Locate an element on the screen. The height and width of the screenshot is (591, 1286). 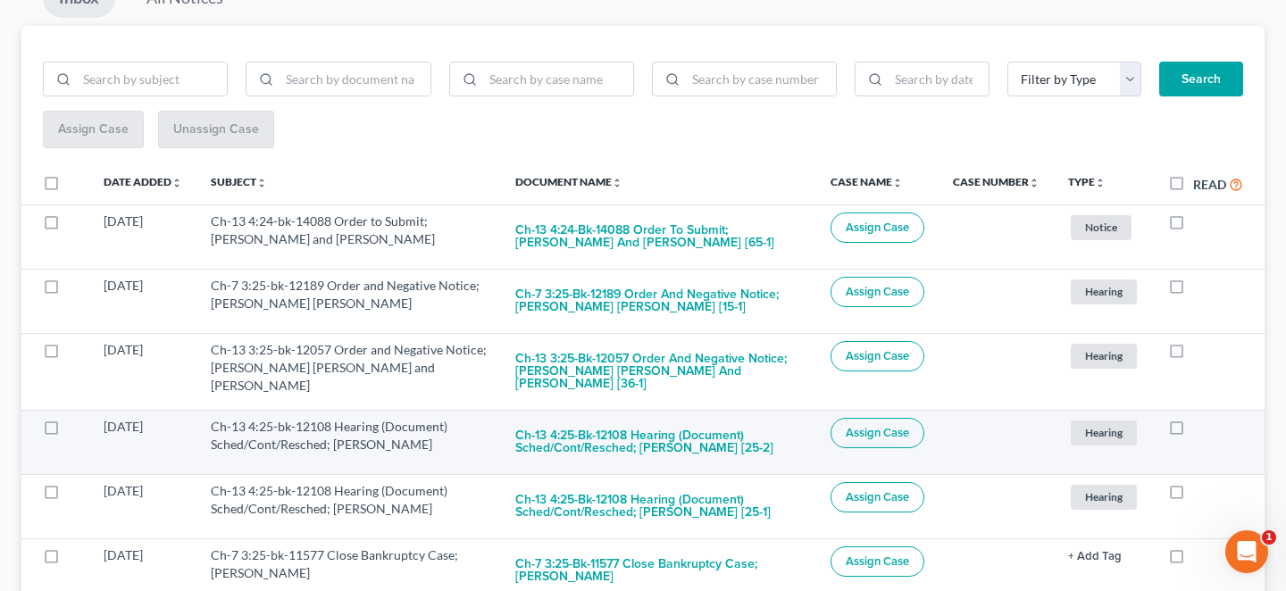
input: Search by date is located at coordinates (938, 79).